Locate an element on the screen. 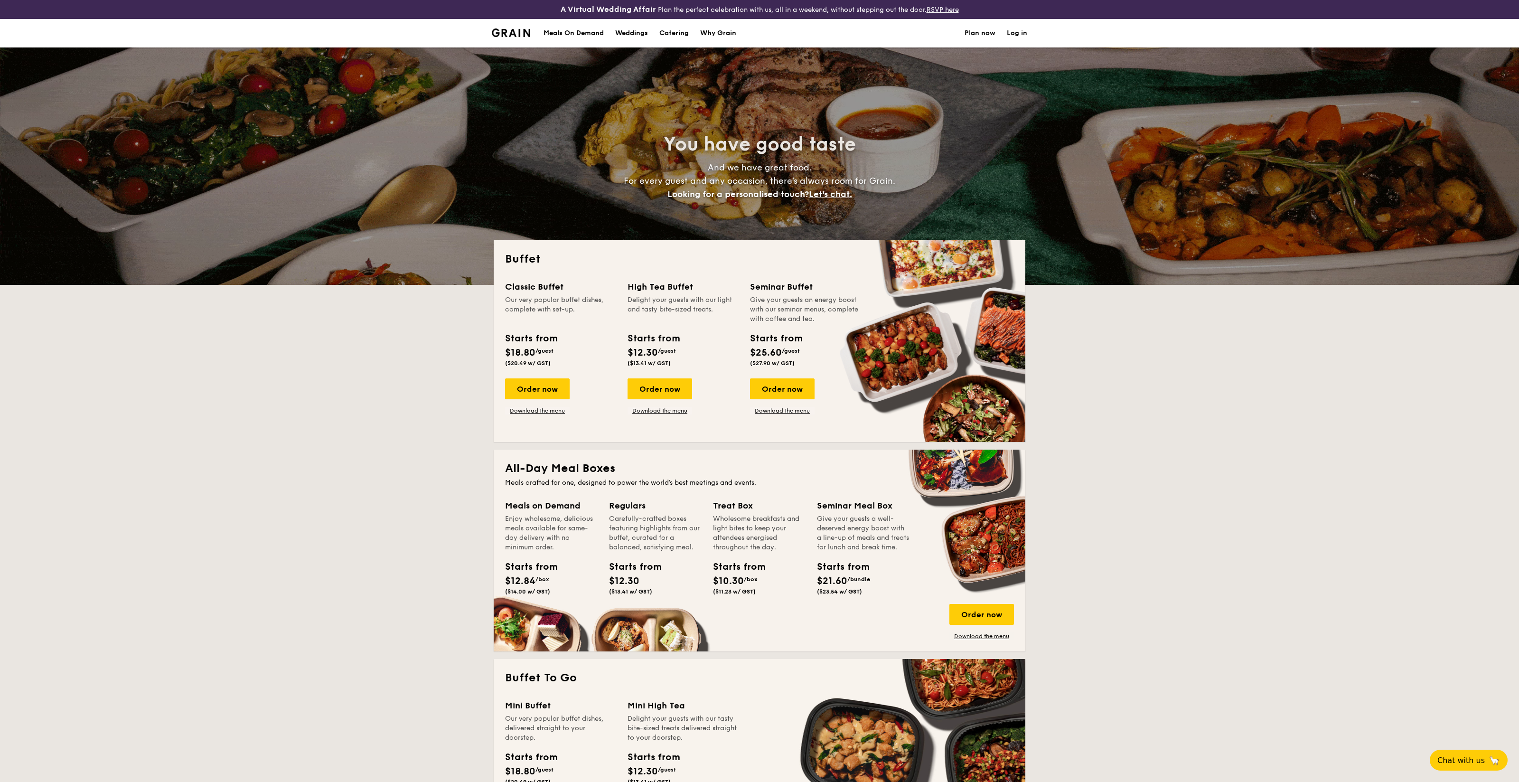 The height and width of the screenshot is (782, 1519). h2: Buffet is located at coordinates (760, 259).